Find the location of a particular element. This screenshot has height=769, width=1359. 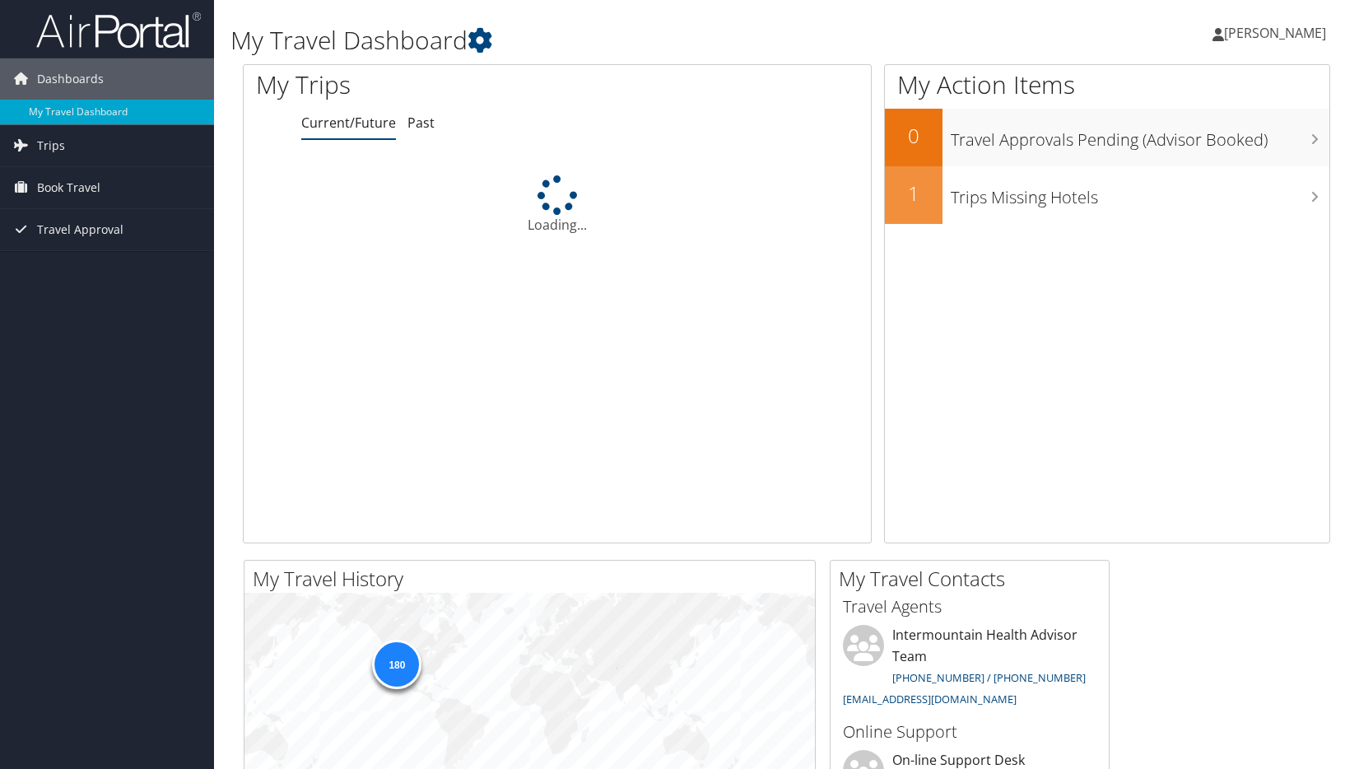

div: 180 is located at coordinates (397, 664).